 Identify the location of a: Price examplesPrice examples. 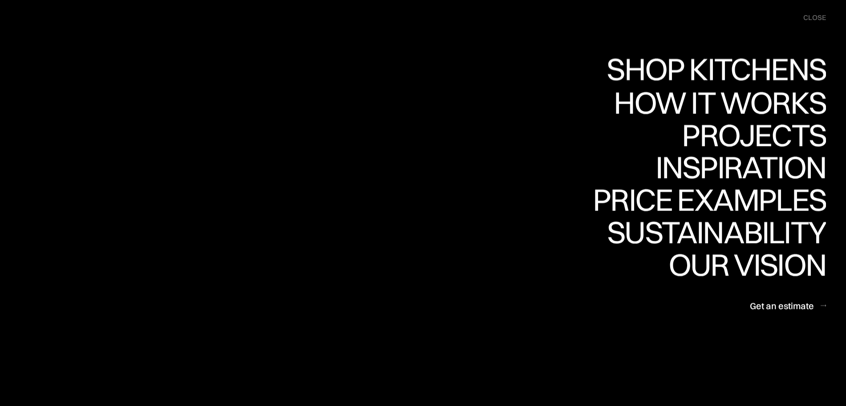
(709, 200).